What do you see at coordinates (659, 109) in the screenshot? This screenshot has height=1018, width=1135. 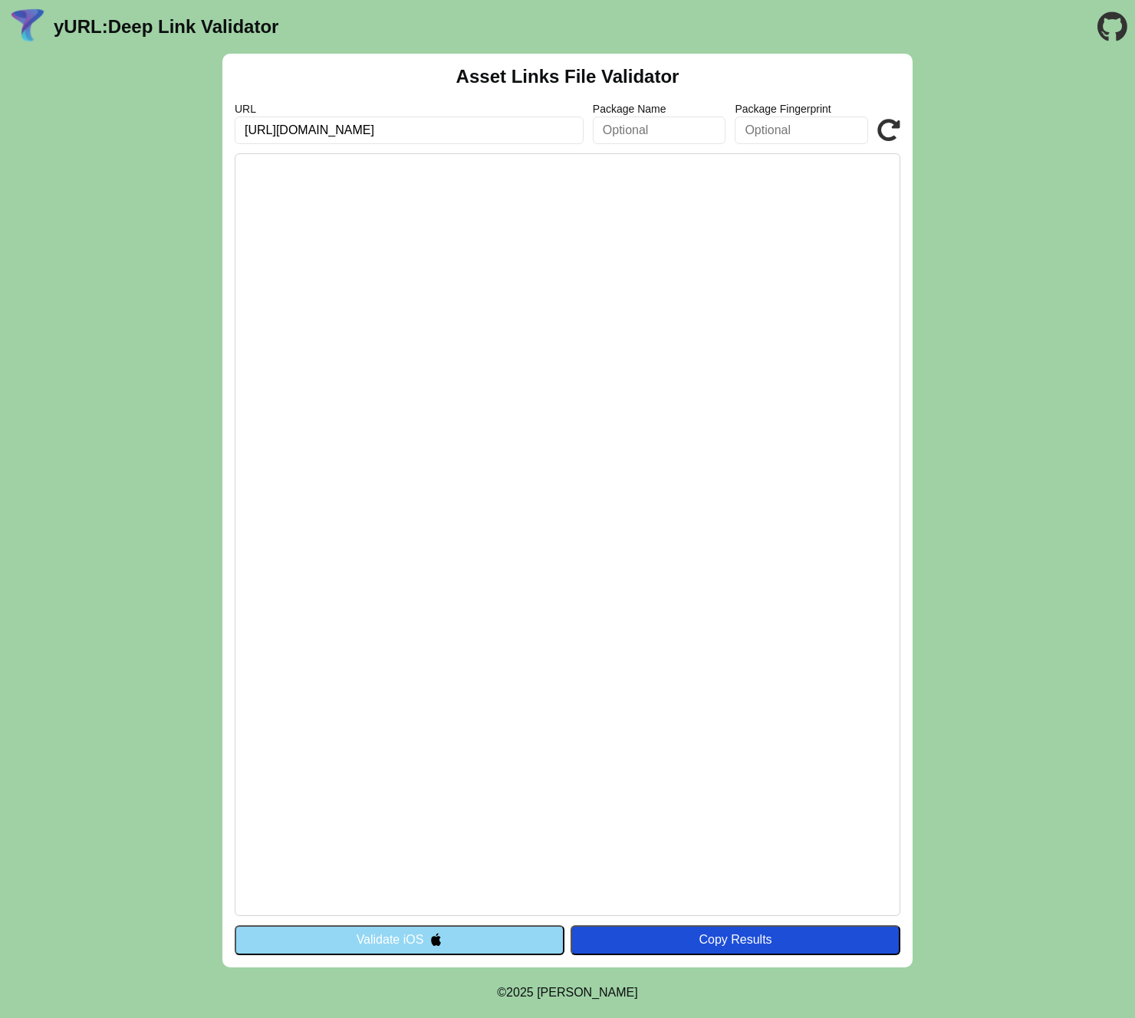 I see `label: Package Name` at bounding box center [659, 109].